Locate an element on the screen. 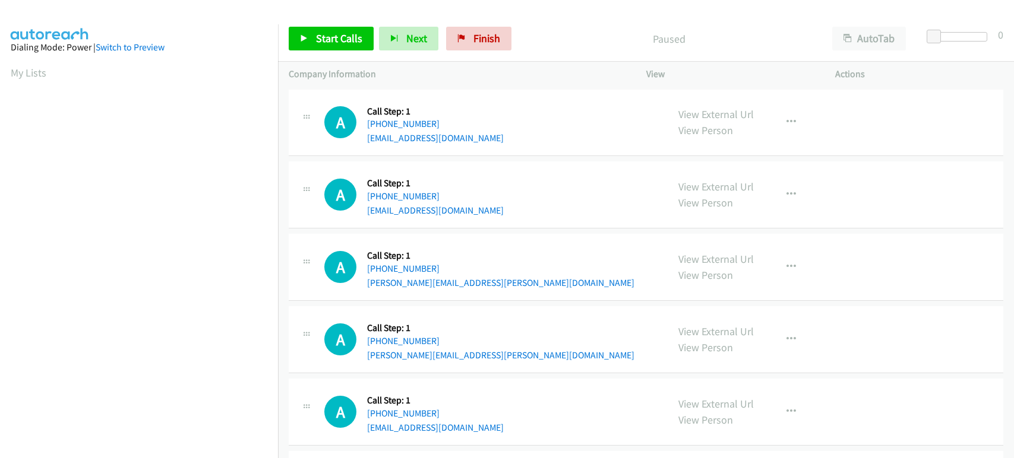 The image size is (1014, 458). p: Actions is located at coordinates (919, 74).